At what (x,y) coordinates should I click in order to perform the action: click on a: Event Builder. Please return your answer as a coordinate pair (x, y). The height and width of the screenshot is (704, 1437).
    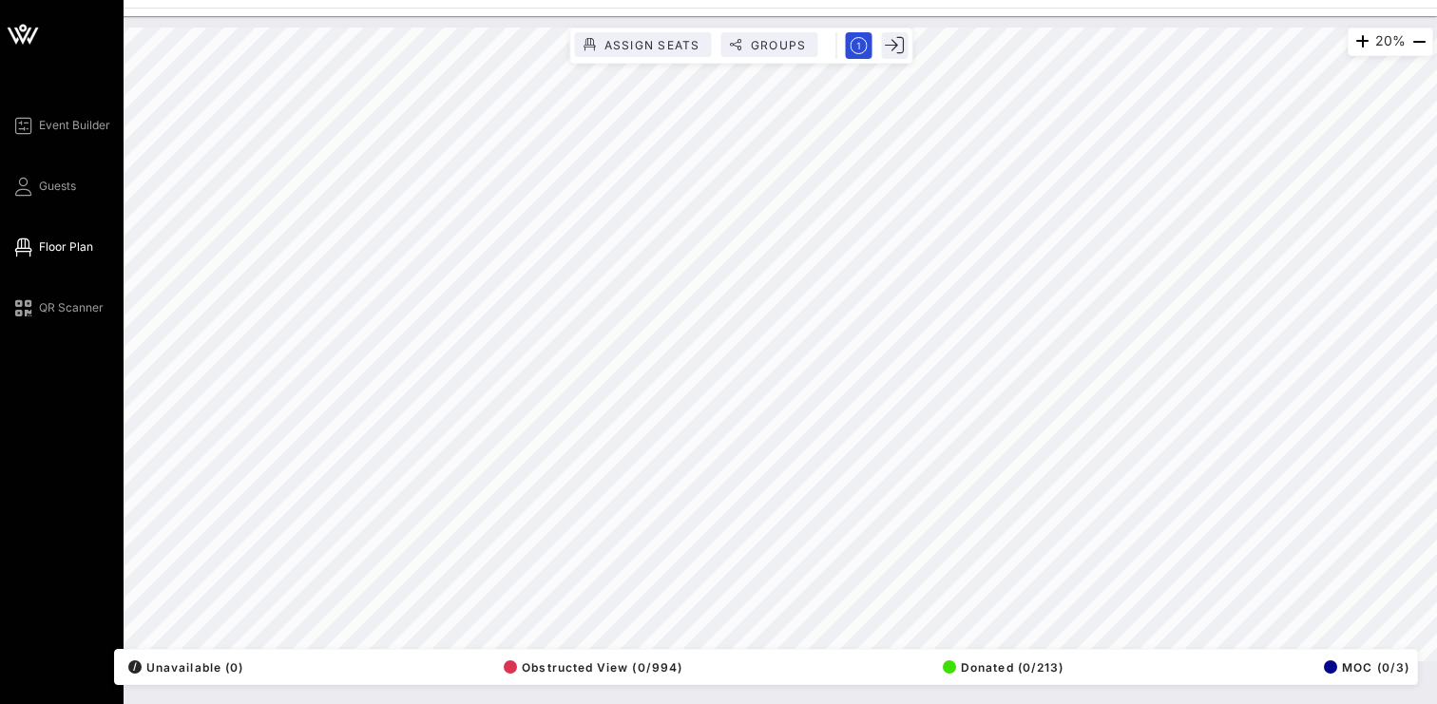
    Looking at the image, I should click on (61, 125).